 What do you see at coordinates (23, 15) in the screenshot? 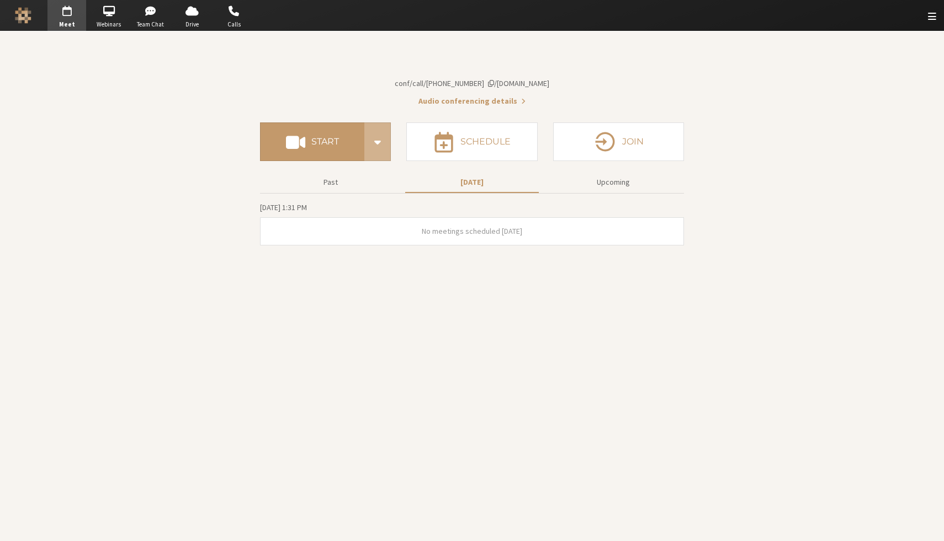
I see `img: Iotum` at bounding box center [23, 15].